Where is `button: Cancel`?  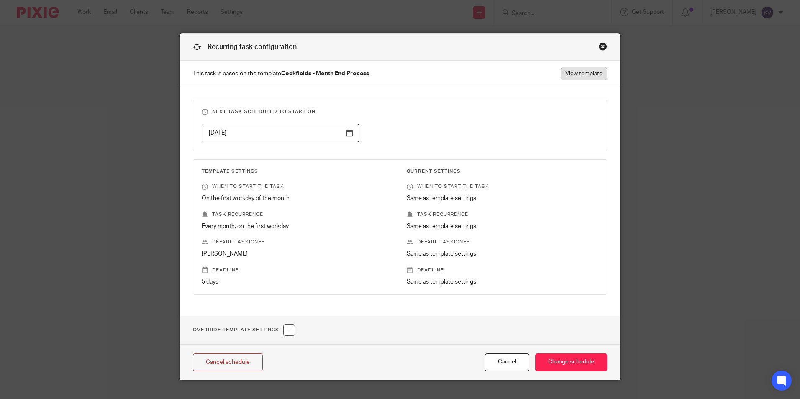 button: Cancel is located at coordinates (507, 362).